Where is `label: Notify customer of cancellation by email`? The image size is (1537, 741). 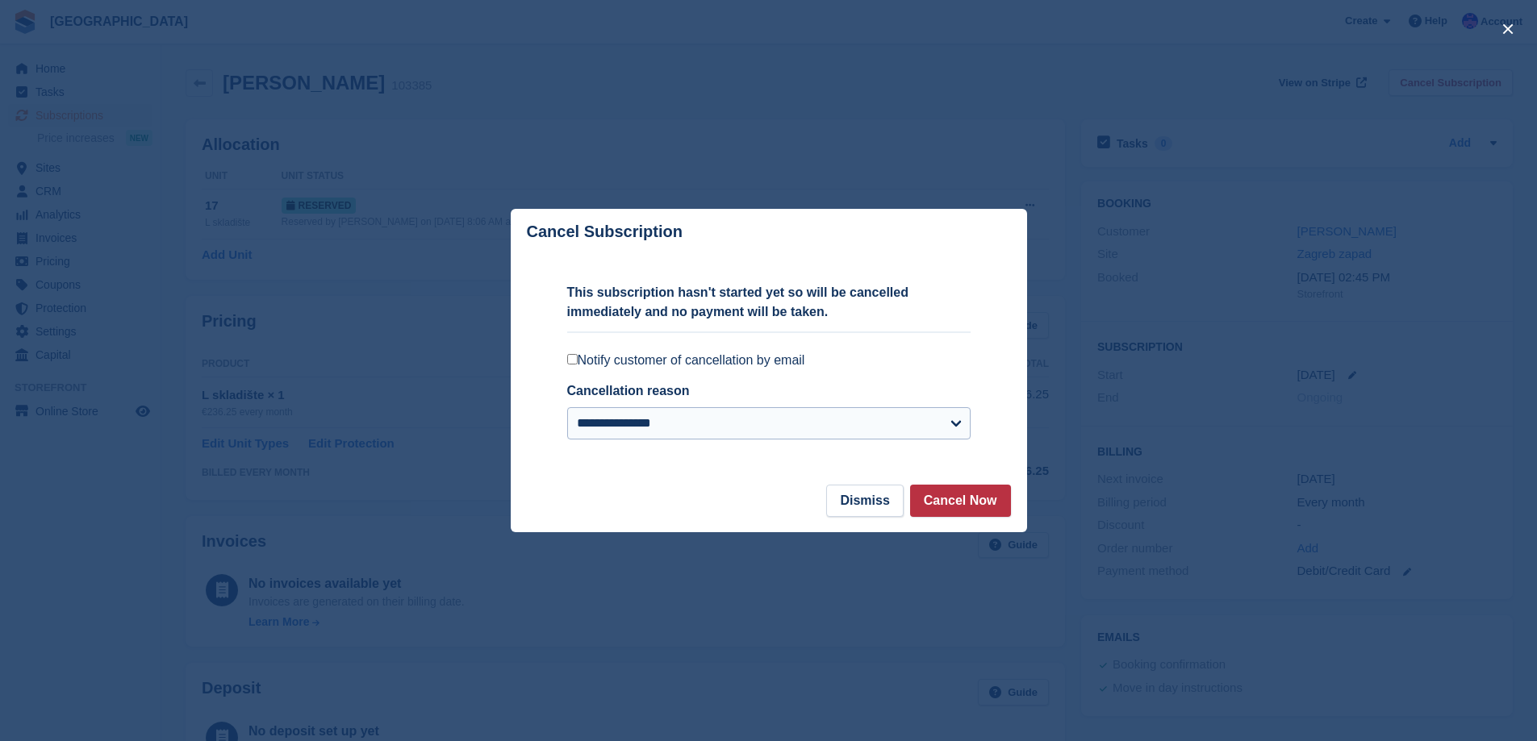 label: Notify customer of cancellation by email is located at coordinates (769, 361).